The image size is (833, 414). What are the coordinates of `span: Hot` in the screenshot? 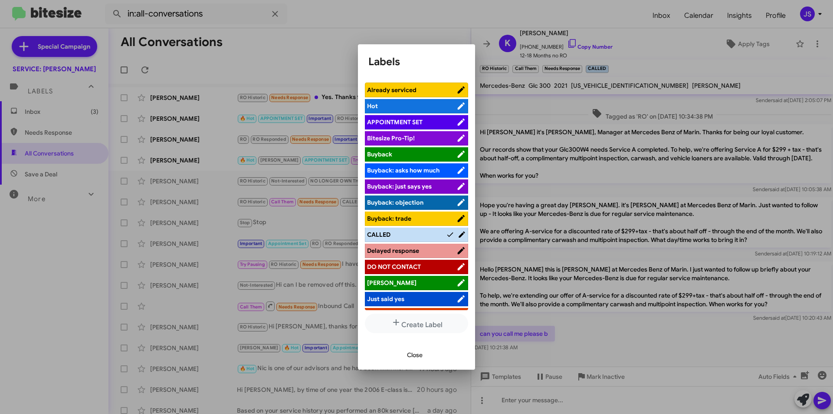 It's located at (372, 106).